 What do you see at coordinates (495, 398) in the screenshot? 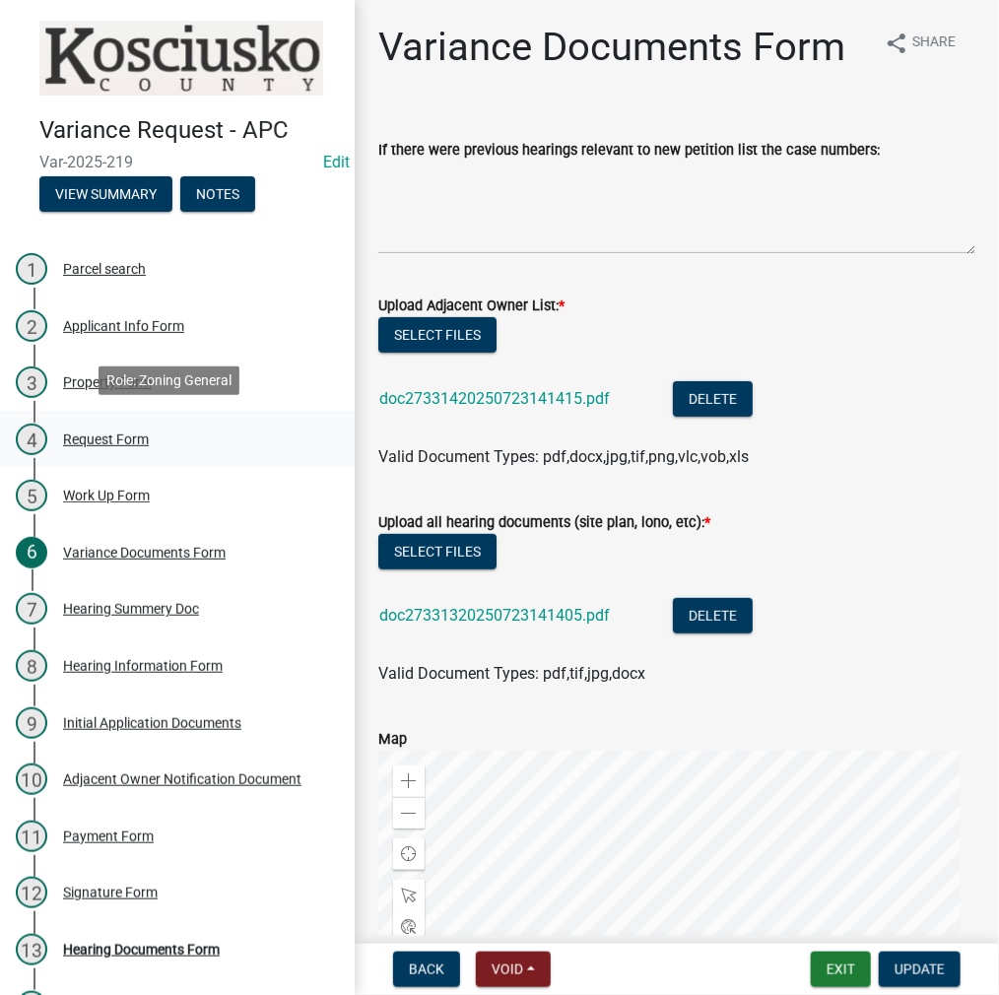
I see `a: doc27331420250723141415.pdf` at bounding box center [495, 398].